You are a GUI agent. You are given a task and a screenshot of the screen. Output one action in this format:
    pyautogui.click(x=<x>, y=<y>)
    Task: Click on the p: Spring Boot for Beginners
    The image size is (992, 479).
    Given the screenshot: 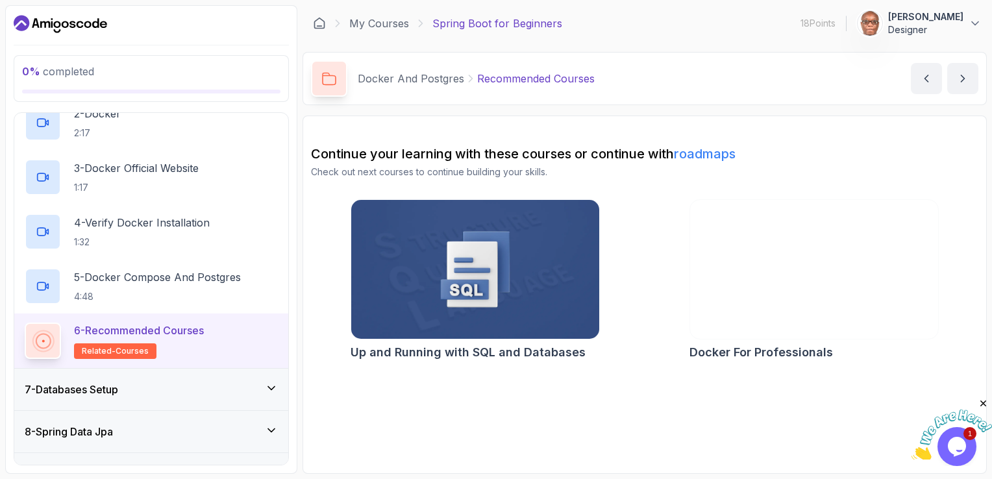 What is the action you would take?
    pyautogui.click(x=498, y=23)
    